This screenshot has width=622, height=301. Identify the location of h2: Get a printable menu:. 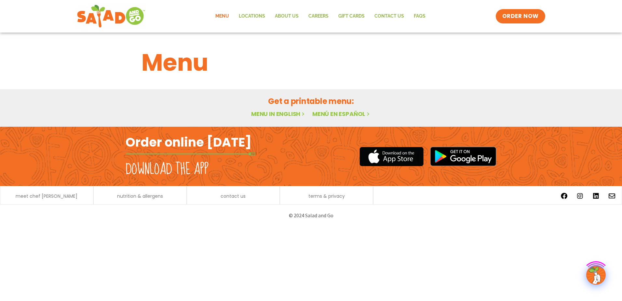
(311, 101).